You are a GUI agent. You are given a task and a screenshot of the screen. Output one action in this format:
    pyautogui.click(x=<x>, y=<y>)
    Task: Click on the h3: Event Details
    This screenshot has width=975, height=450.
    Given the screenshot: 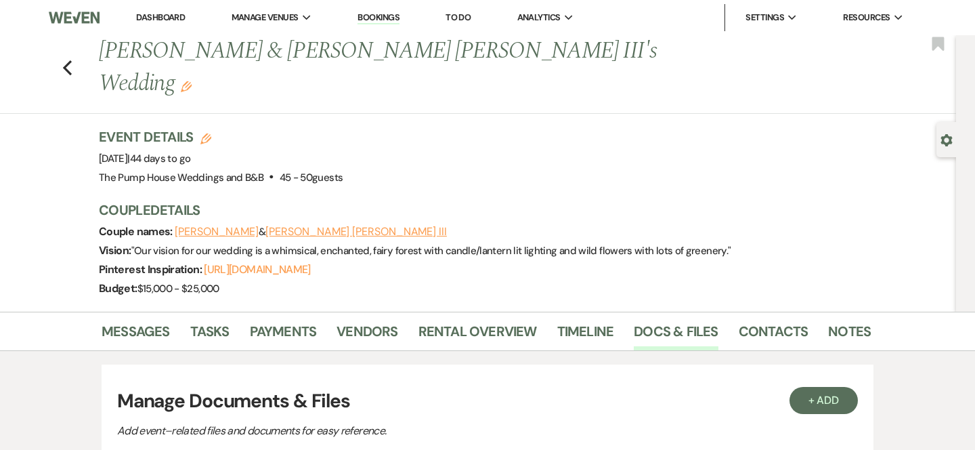 What is the action you would take?
    pyautogui.click(x=221, y=137)
    